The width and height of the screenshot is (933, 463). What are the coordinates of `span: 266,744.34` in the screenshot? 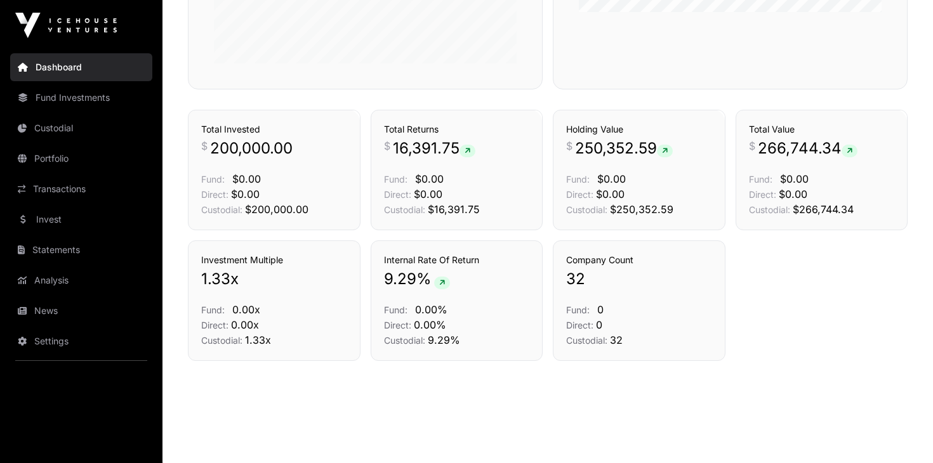 It's located at (807, 149).